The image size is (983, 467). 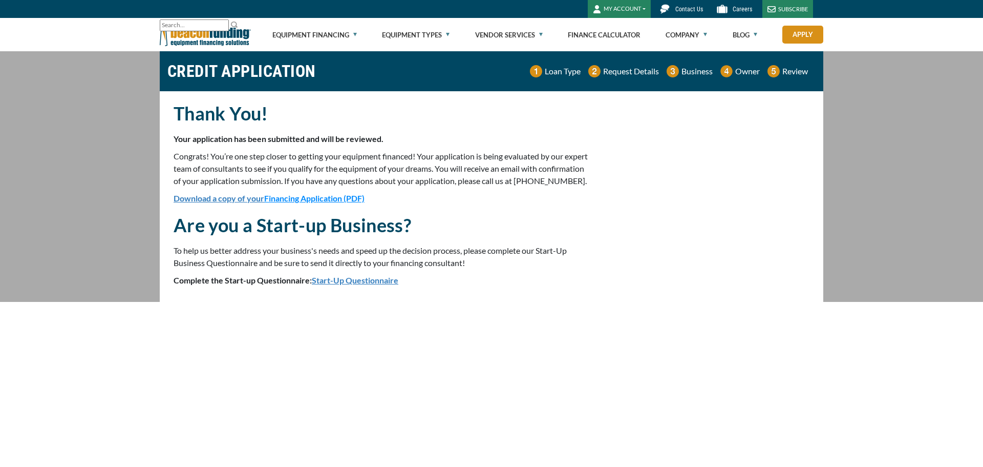 What do you see at coordinates (795, 71) in the screenshot?
I see `p: Review` at bounding box center [795, 71].